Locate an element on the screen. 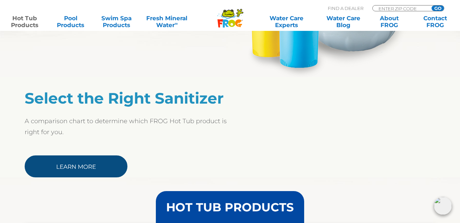  a: Swim SpaProducts is located at coordinates (116, 22).